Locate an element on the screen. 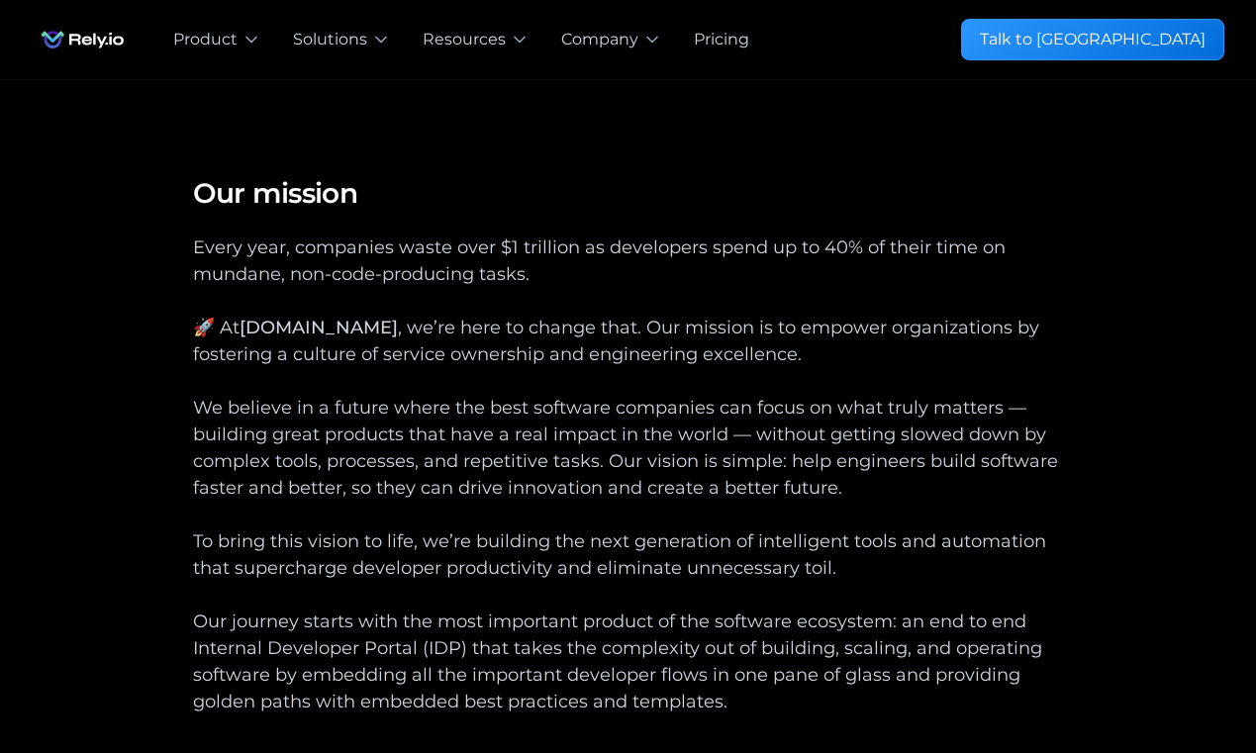 The height and width of the screenshot is (753, 1256). div: Product is located at coordinates (205, 40).